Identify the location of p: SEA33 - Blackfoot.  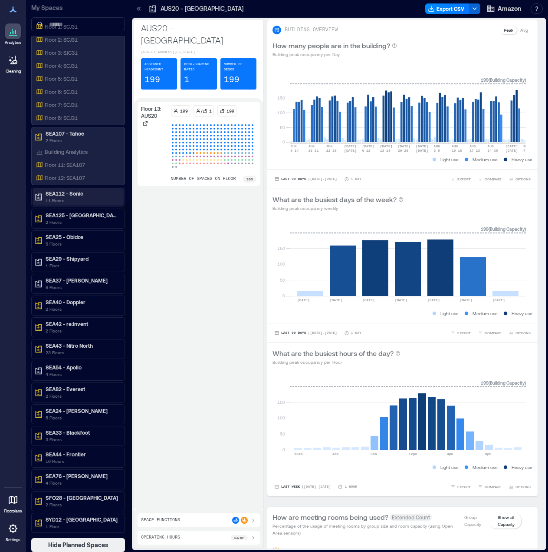
(82, 432).